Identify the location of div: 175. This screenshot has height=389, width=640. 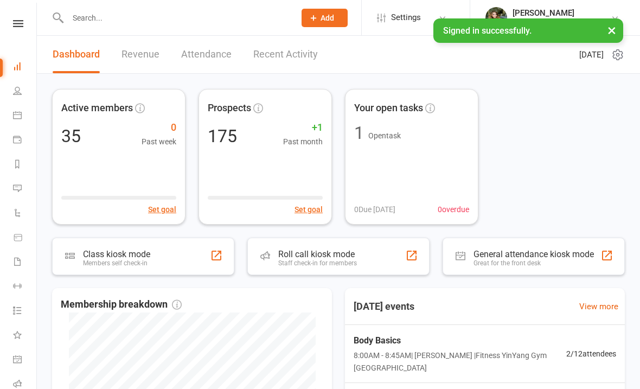
(223, 136).